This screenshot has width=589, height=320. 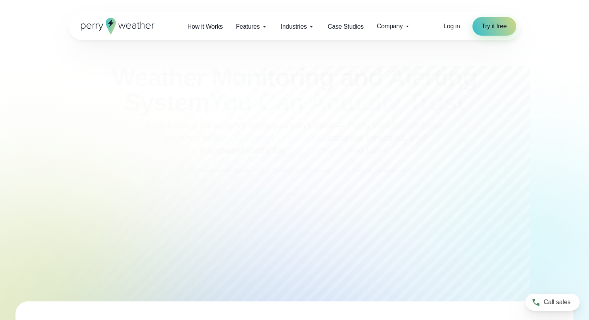 I want to click on a: How it Works, so click(x=205, y=26).